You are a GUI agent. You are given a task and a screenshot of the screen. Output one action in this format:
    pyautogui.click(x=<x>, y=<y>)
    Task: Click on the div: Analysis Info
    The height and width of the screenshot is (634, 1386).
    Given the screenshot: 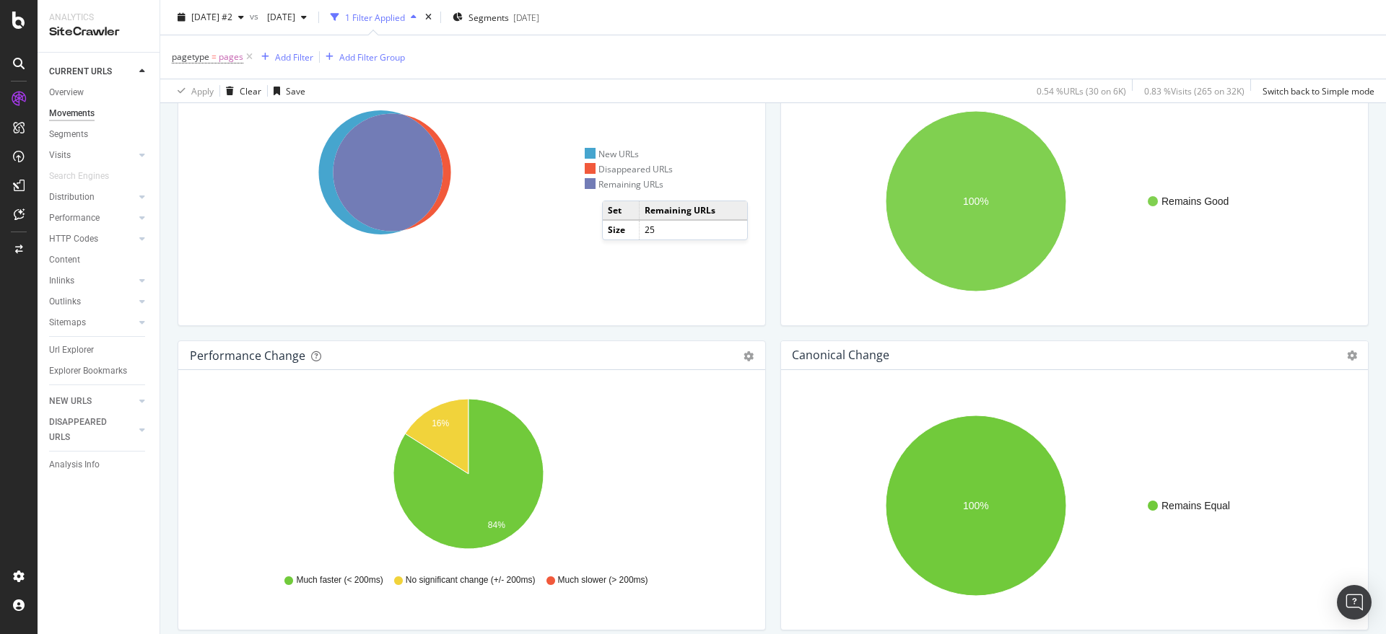 What is the action you would take?
    pyautogui.click(x=74, y=465)
    